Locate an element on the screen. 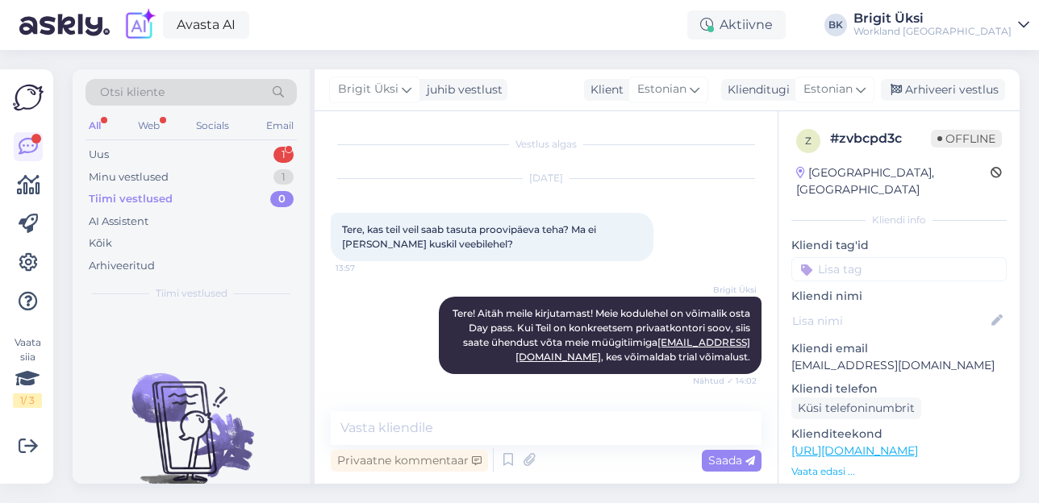  div: Arhiveeritud is located at coordinates (122, 266).